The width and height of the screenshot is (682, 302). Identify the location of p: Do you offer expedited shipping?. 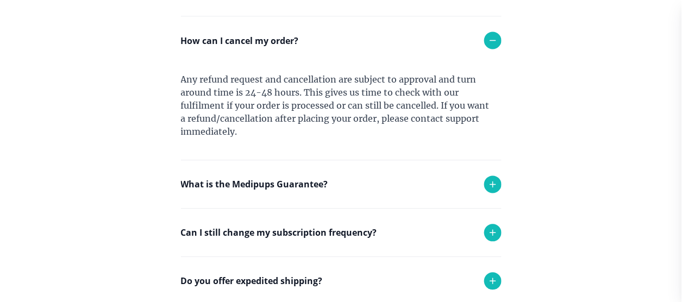
(252, 282).